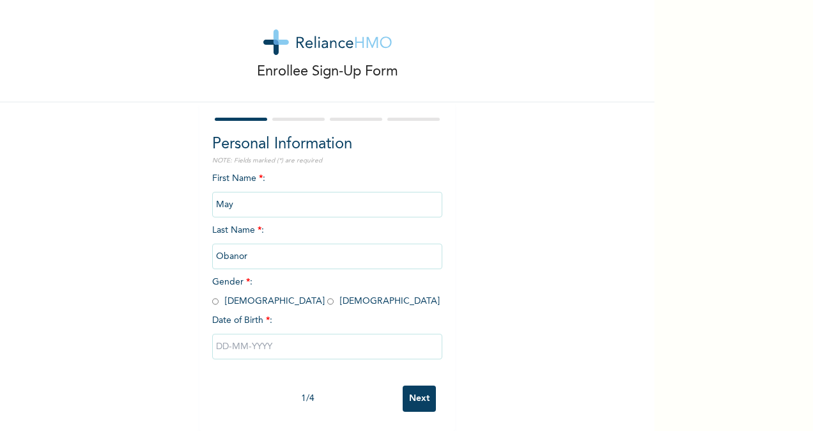 The width and height of the screenshot is (813, 431). What do you see at coordinates (327, 347) in the screenshot?
I see `input: DD-MM-YYYY` at bounding box center [327, 347].